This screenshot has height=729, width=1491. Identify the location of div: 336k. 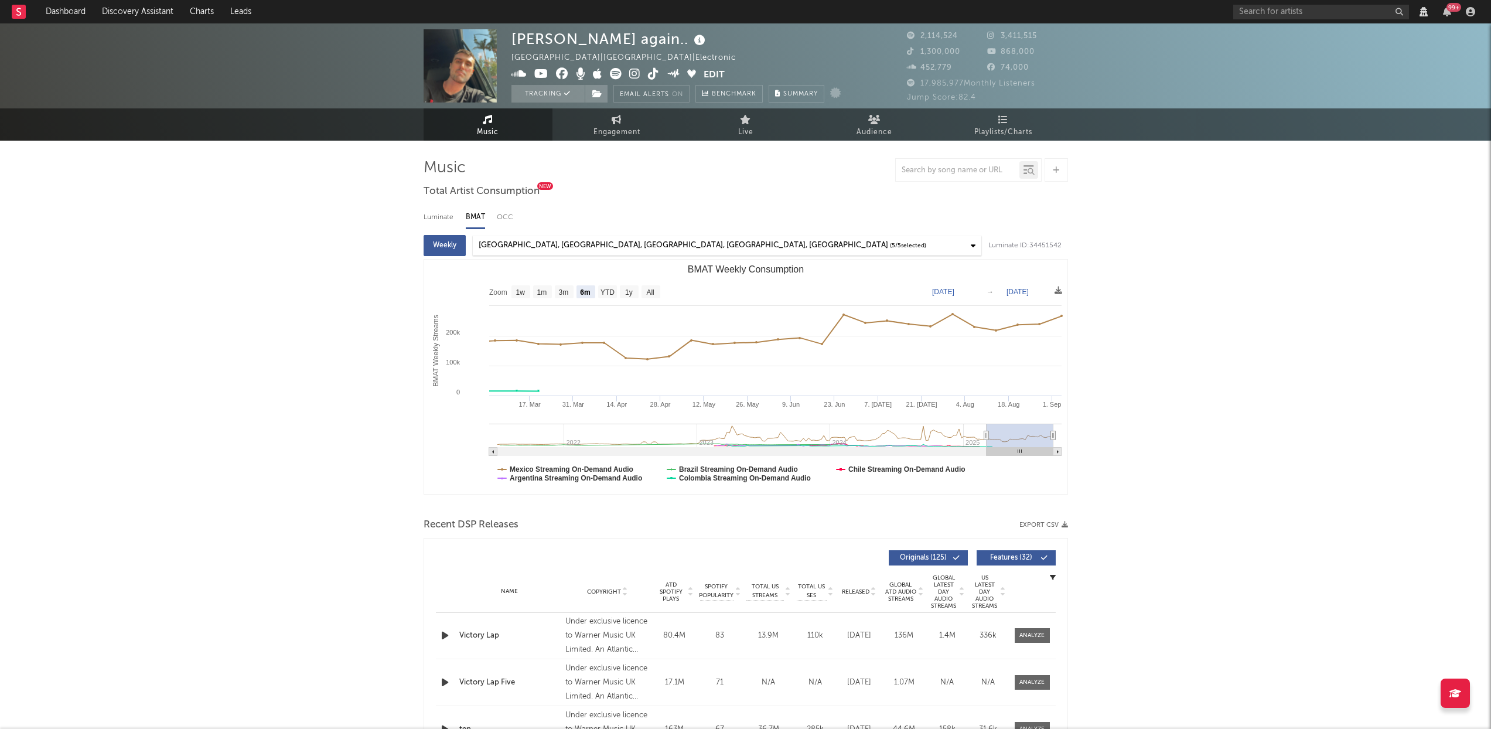
(988, 636).